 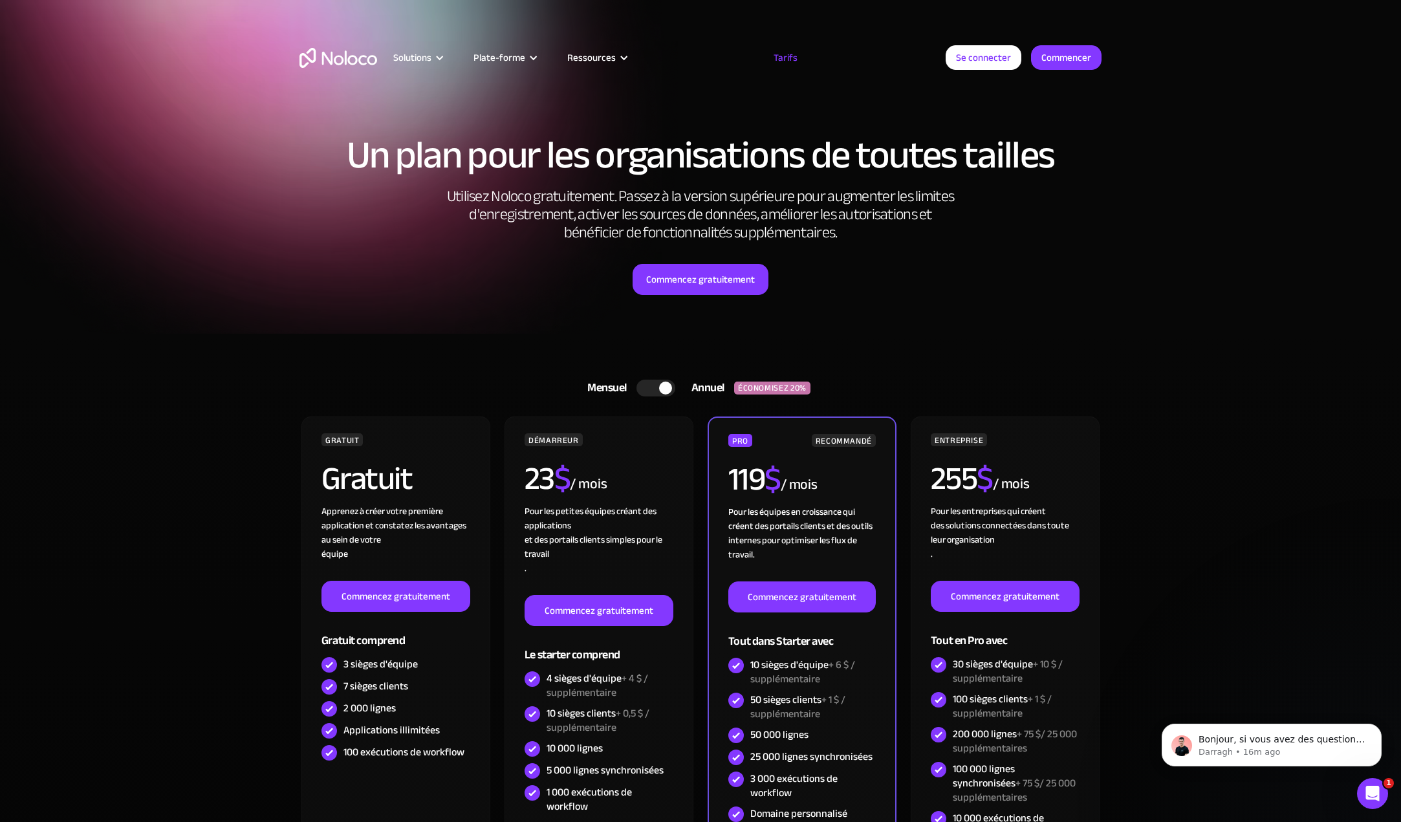 I want to click on font: Tout dans Starter avec, so click(x=781, y=641).